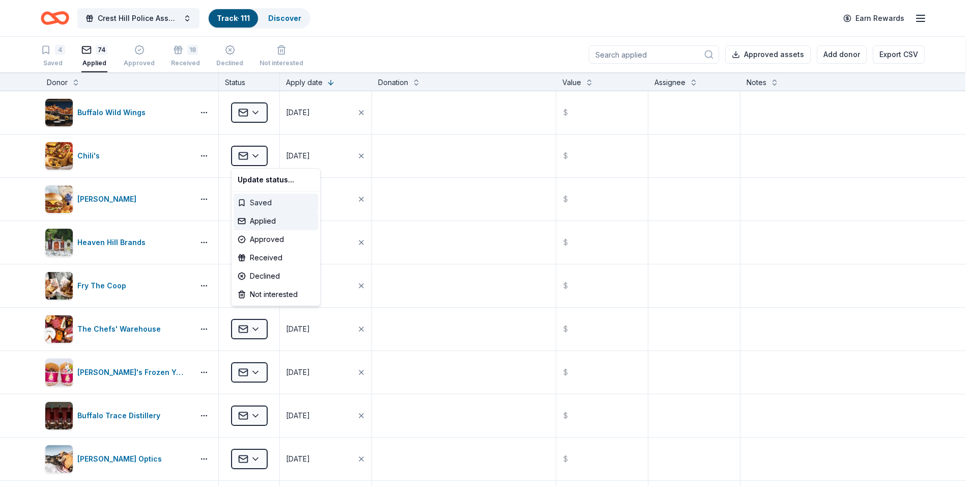  I want to click on div: Not interested, so click(276, 294).